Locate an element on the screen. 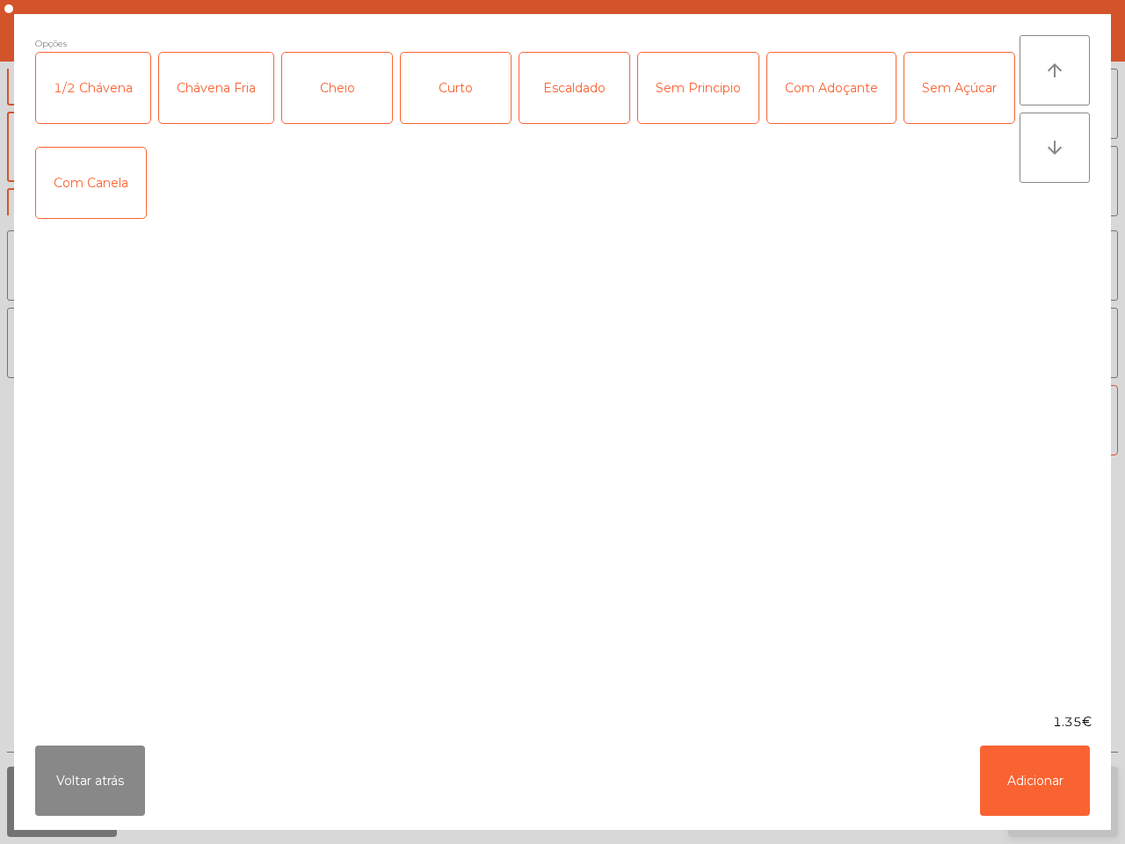 This screenshot has height=844, width=1125. div: Sem Açúcar is located at coordinates (959, 88).